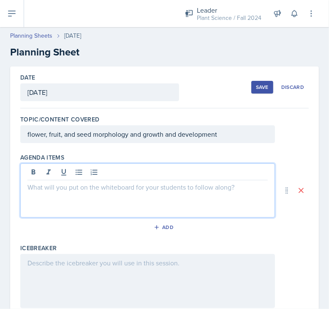  I want to click on label: Topic/Content Covered, so click(60, 119).